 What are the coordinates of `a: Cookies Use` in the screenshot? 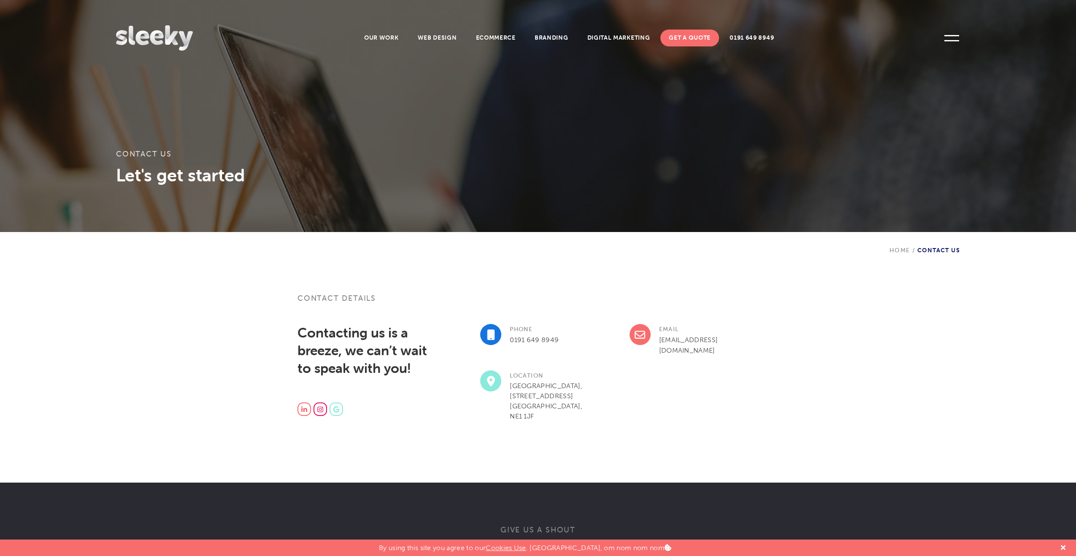 It's located at (506, 548).